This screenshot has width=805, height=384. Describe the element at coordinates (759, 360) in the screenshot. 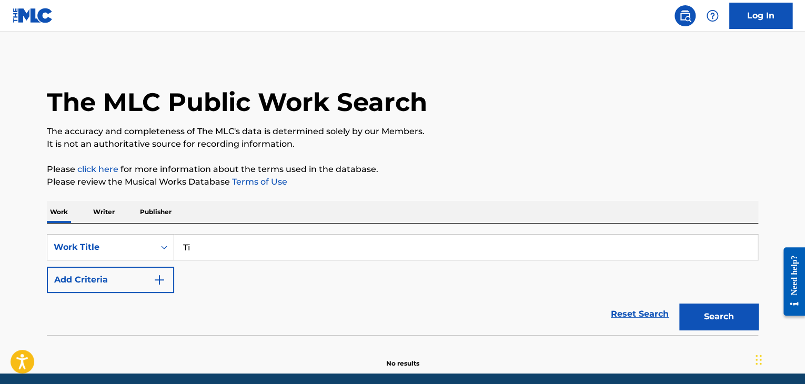

I see `div: Перетащить` at that location.